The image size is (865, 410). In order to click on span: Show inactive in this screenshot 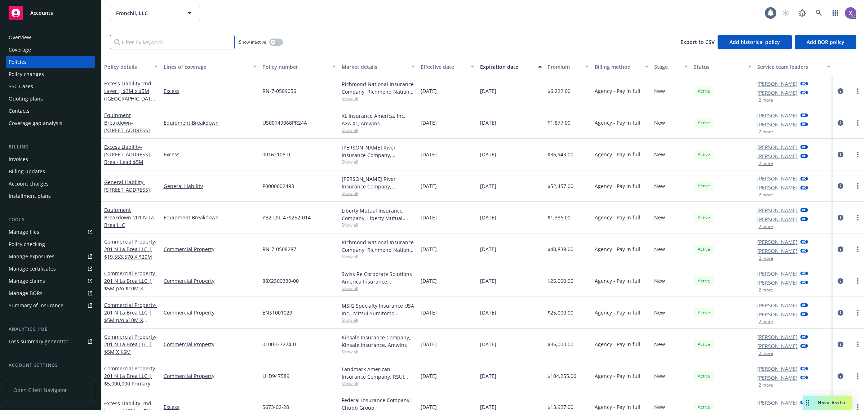, I will do `click(253, 42)`.